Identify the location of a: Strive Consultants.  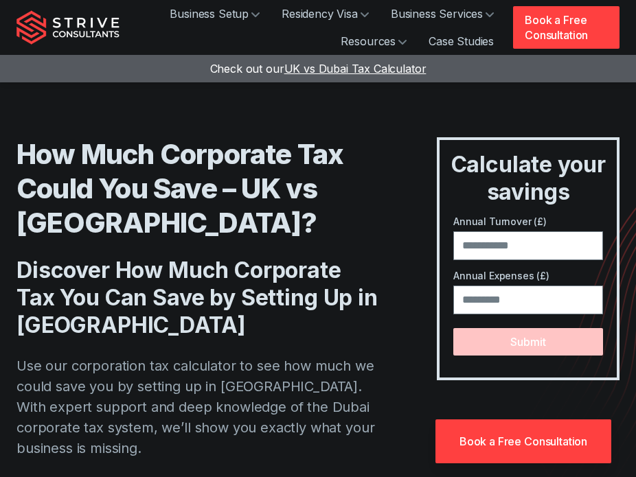
(68, 27).